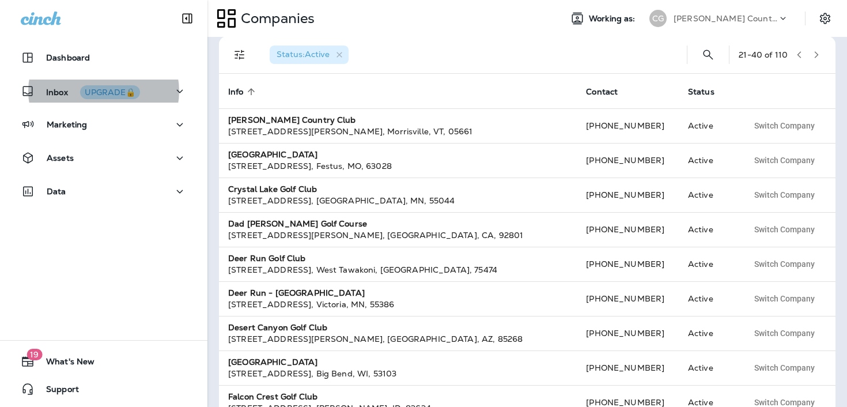 This screenshot has height=407, width=847. I want to click on p: Assets, so click(60, 158).